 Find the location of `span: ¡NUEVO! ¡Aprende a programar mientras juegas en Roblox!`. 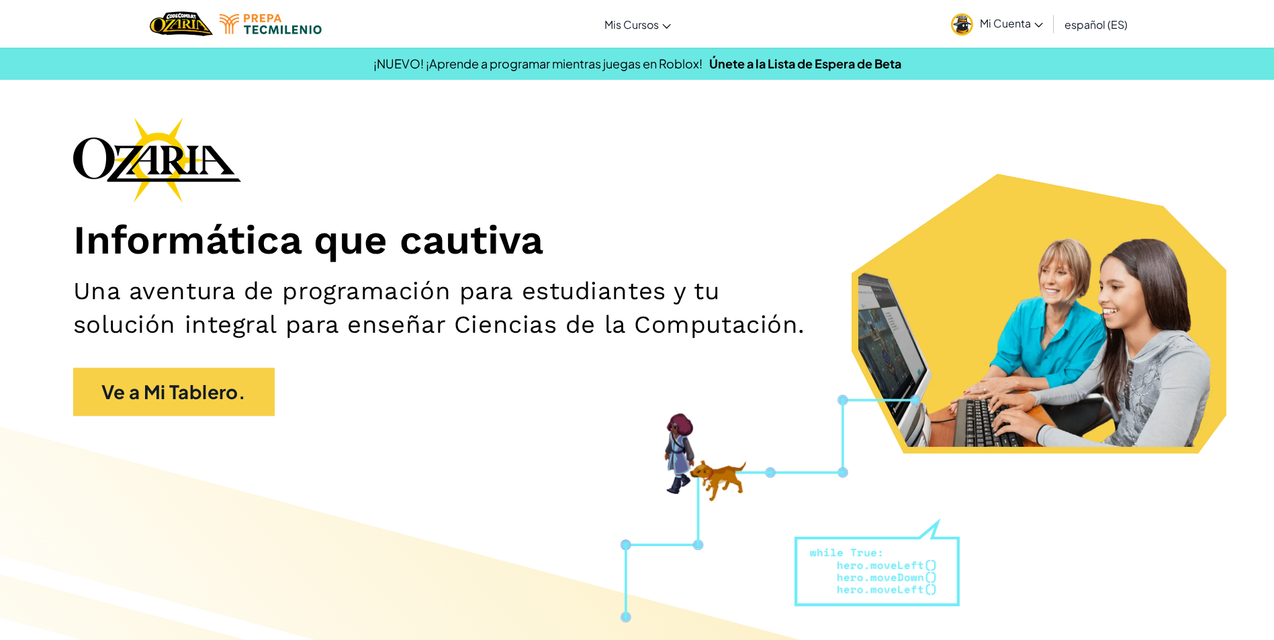

span: ¡NUEVO! ¡Aprende a programar mientras juegas en Roblox! is located at coordinates (538, 63).